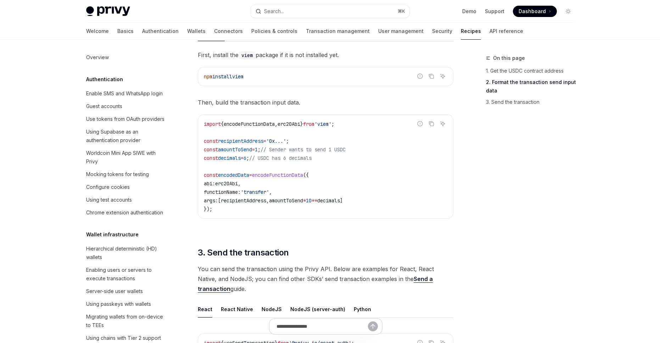 This screenshot has height=343, width=660. What do you see at coordinates (109, 200) in the screenshot?
I see `div: Using test accounts` at bounding box center [109, 200].